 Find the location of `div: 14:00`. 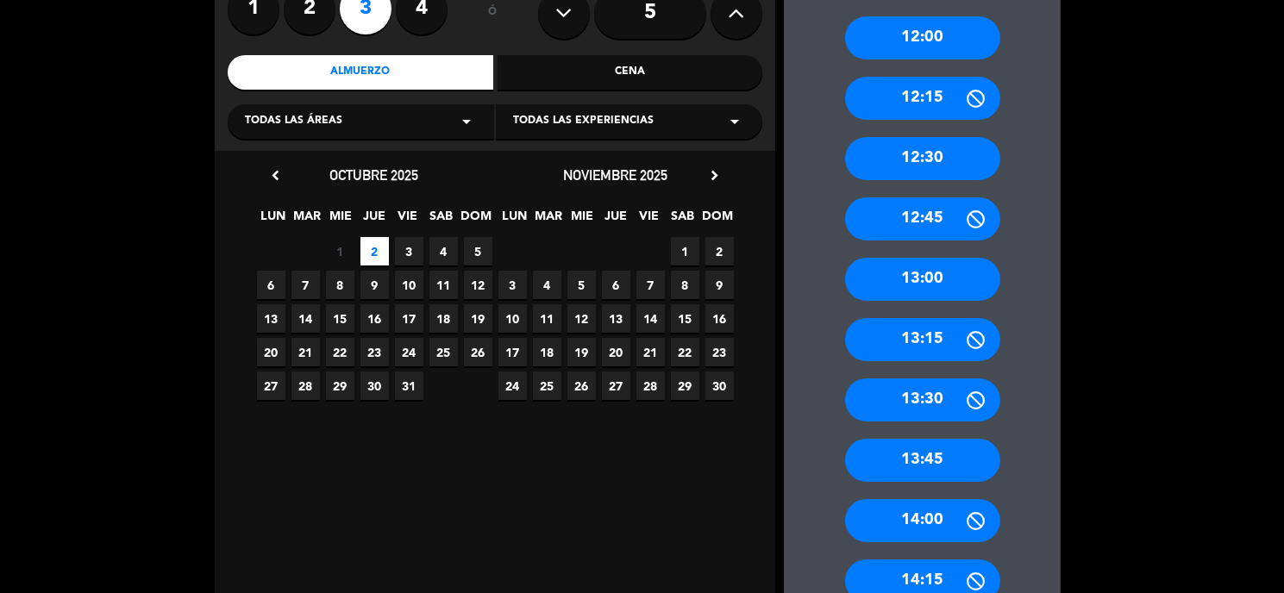

div: 14:00 is located at coordinates (922, 521).